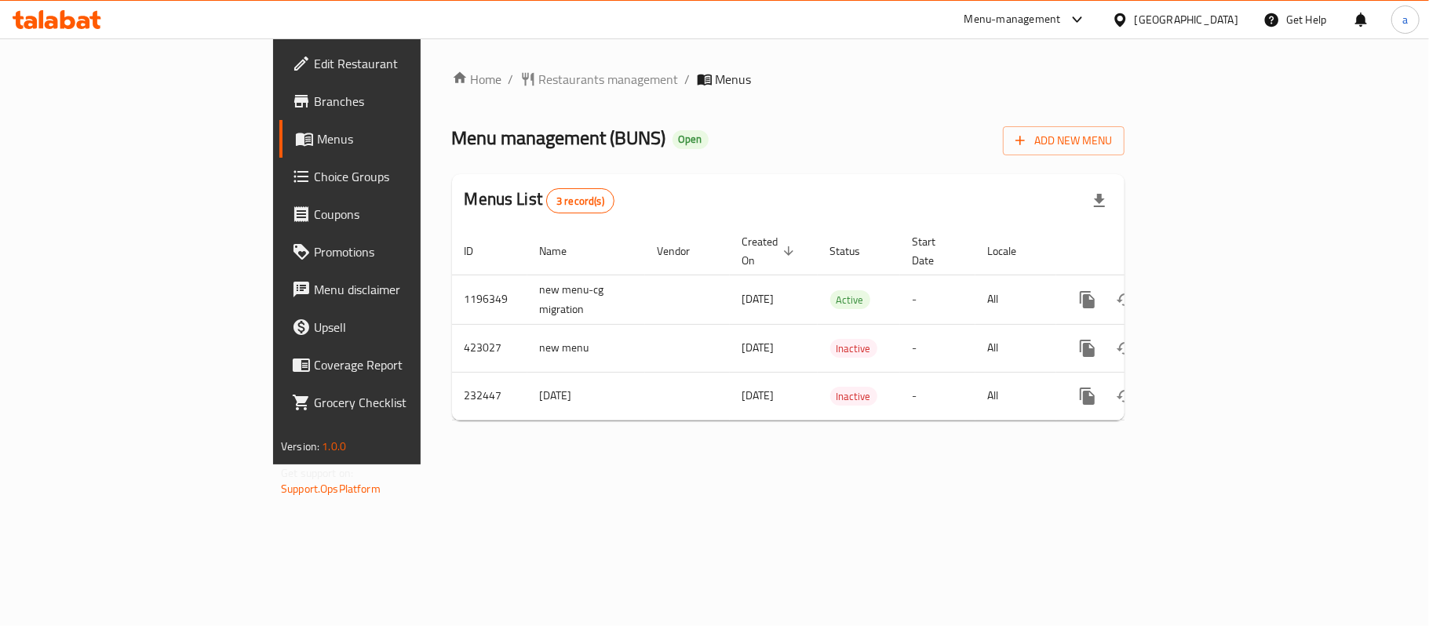  Describe the element at coordinates (480, 251) in the screenshot. I see `span: ID` at that location.